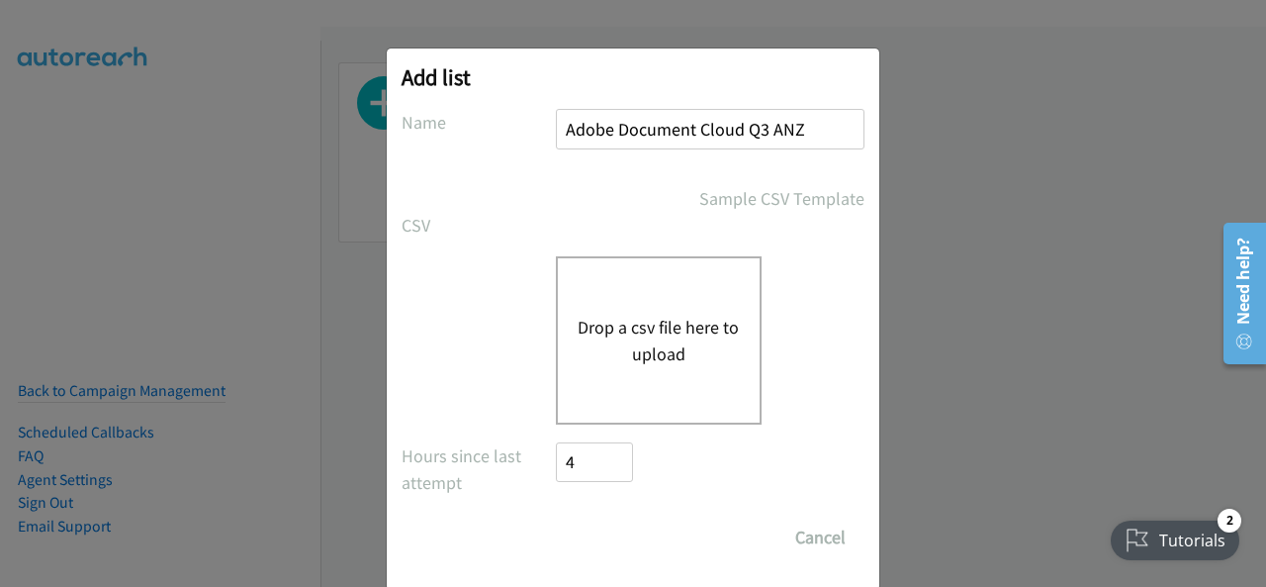  I want to click on label: Name, so click(479, 122).